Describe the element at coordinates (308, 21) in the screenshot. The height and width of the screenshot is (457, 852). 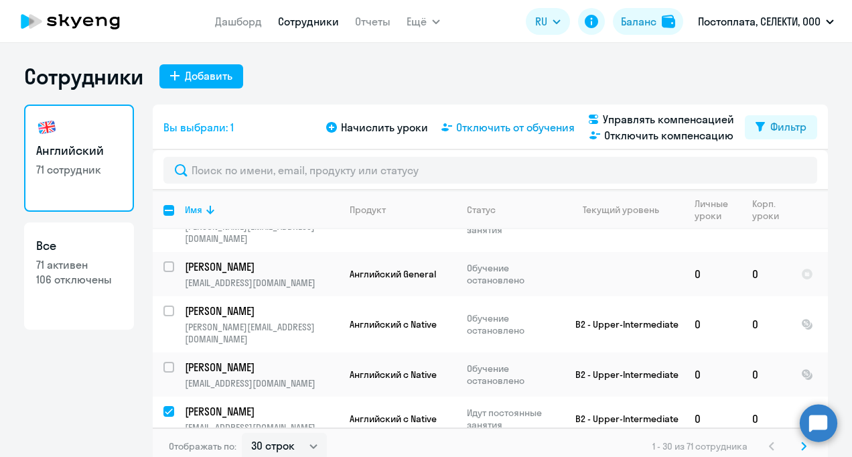
I see `a: Сотрудники` at that location.